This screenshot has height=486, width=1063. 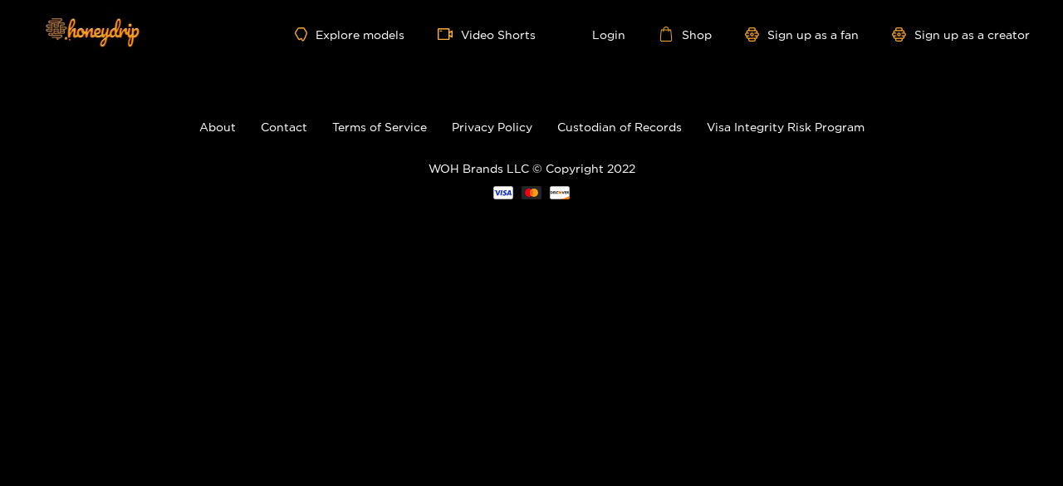 I want to click on a: About, so click(x=218, y=126).